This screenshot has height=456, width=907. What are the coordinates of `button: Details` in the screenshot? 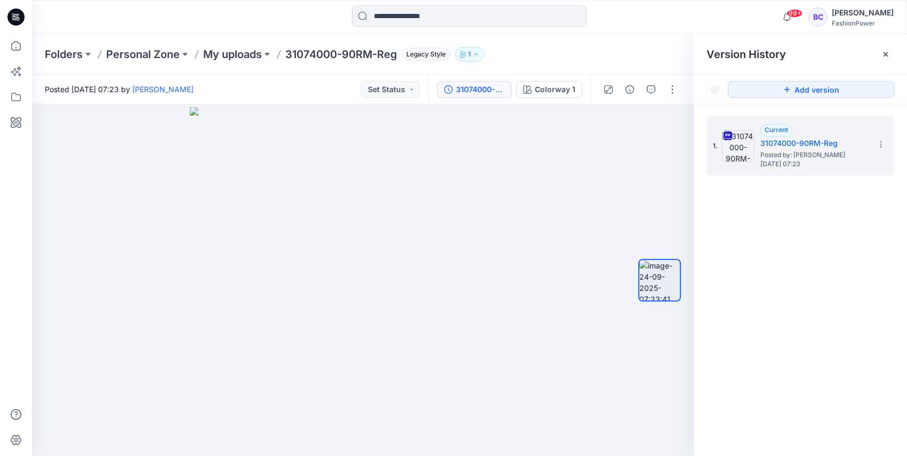 It's located at (630, 90).